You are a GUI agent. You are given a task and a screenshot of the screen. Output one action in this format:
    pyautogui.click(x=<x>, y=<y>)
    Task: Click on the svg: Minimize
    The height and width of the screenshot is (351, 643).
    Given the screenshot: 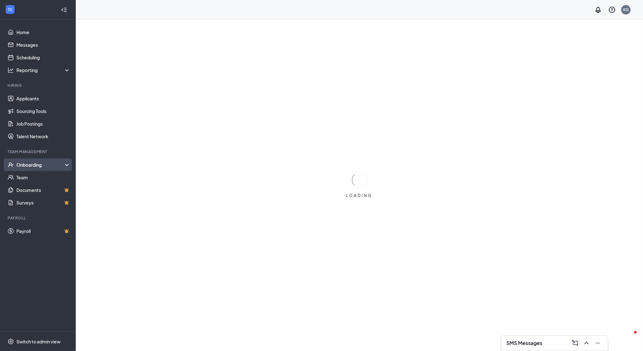 What is the action you would take?
    pyautogui.click(x=598, y=343)
    